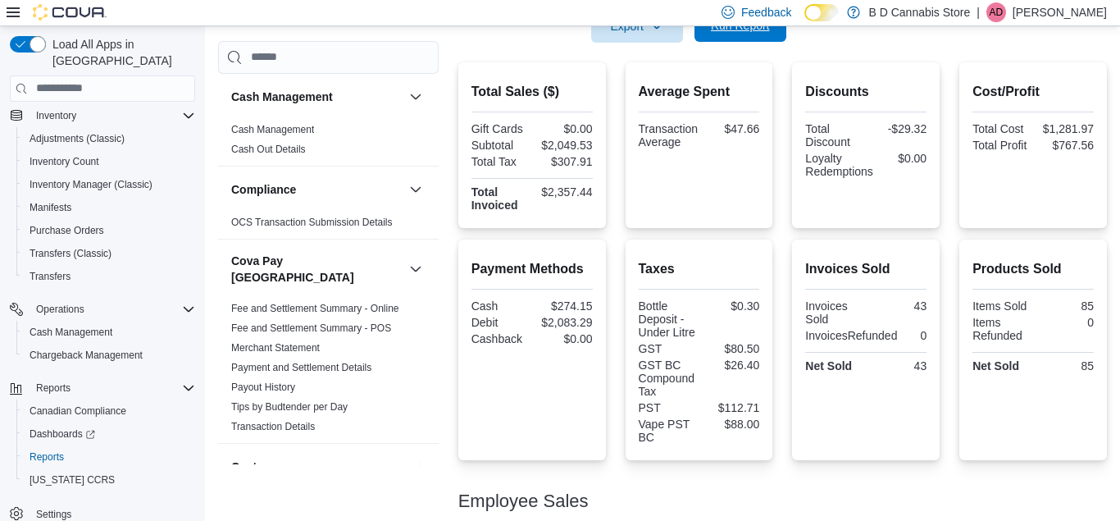  Describe the element at coordinates (290, 407) in the screenshot. I see `span: Tips by Budtender per Day` at that location.